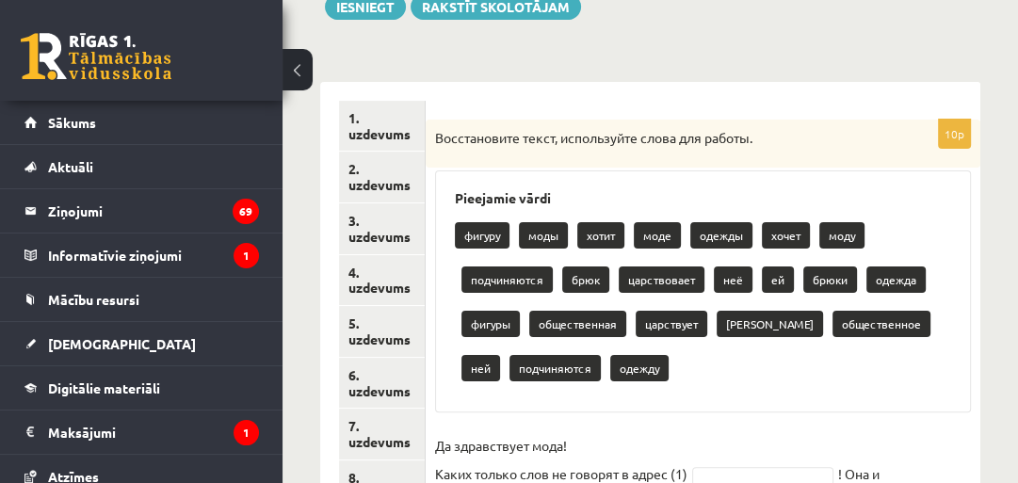 Image resolution: width=1018 pixels, height=483 pixels. I want to click on a: 3. uzdevums, so click(381, 229).